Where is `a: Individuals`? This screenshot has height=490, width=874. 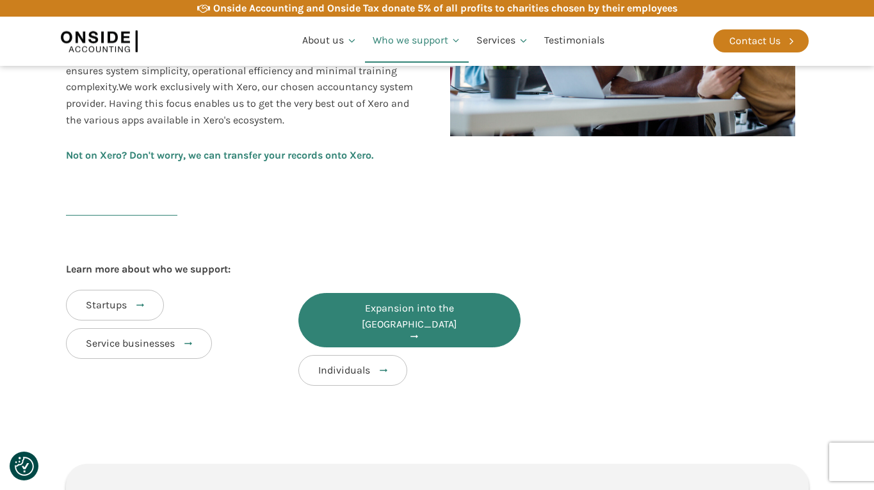 a: Individuals is located at coordinates (353, 371).